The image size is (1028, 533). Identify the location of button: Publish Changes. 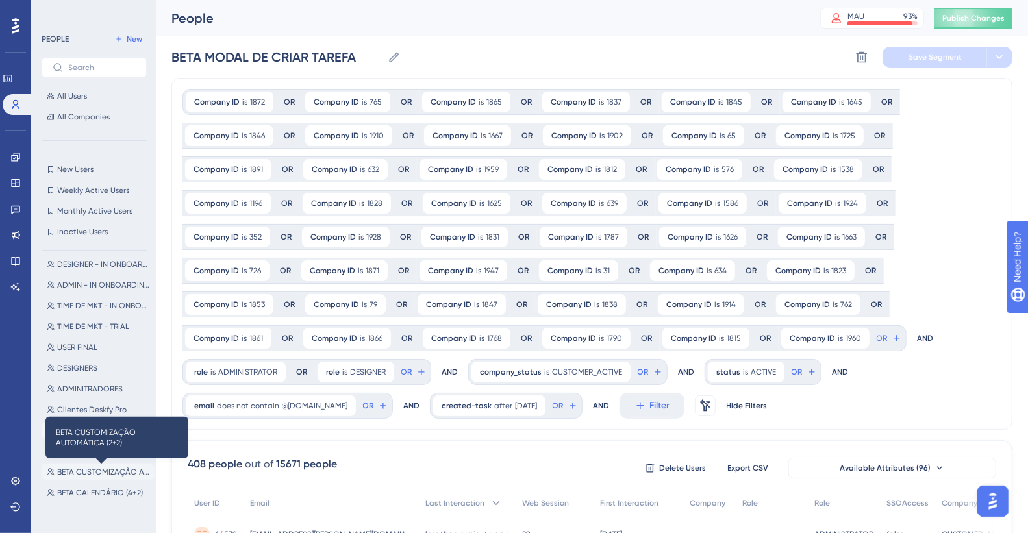
(973, 18).